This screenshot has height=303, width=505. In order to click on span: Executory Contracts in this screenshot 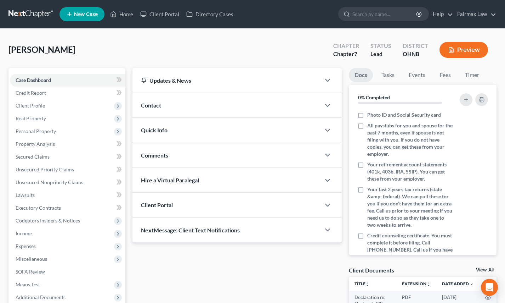, I will do `click(38, 207)`.